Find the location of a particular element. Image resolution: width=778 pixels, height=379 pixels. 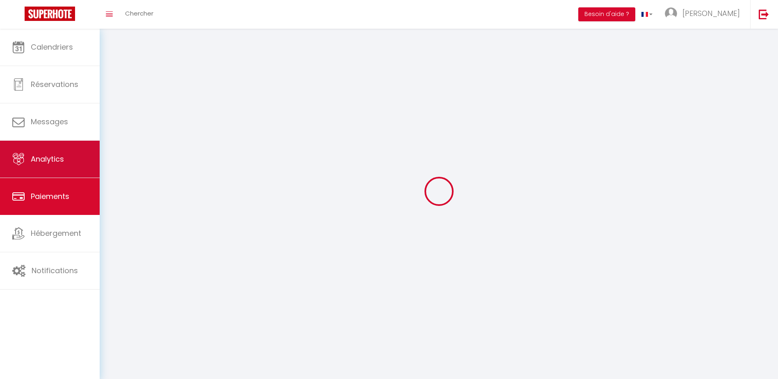

span: Calendriers is located at coordinates (52, 47).